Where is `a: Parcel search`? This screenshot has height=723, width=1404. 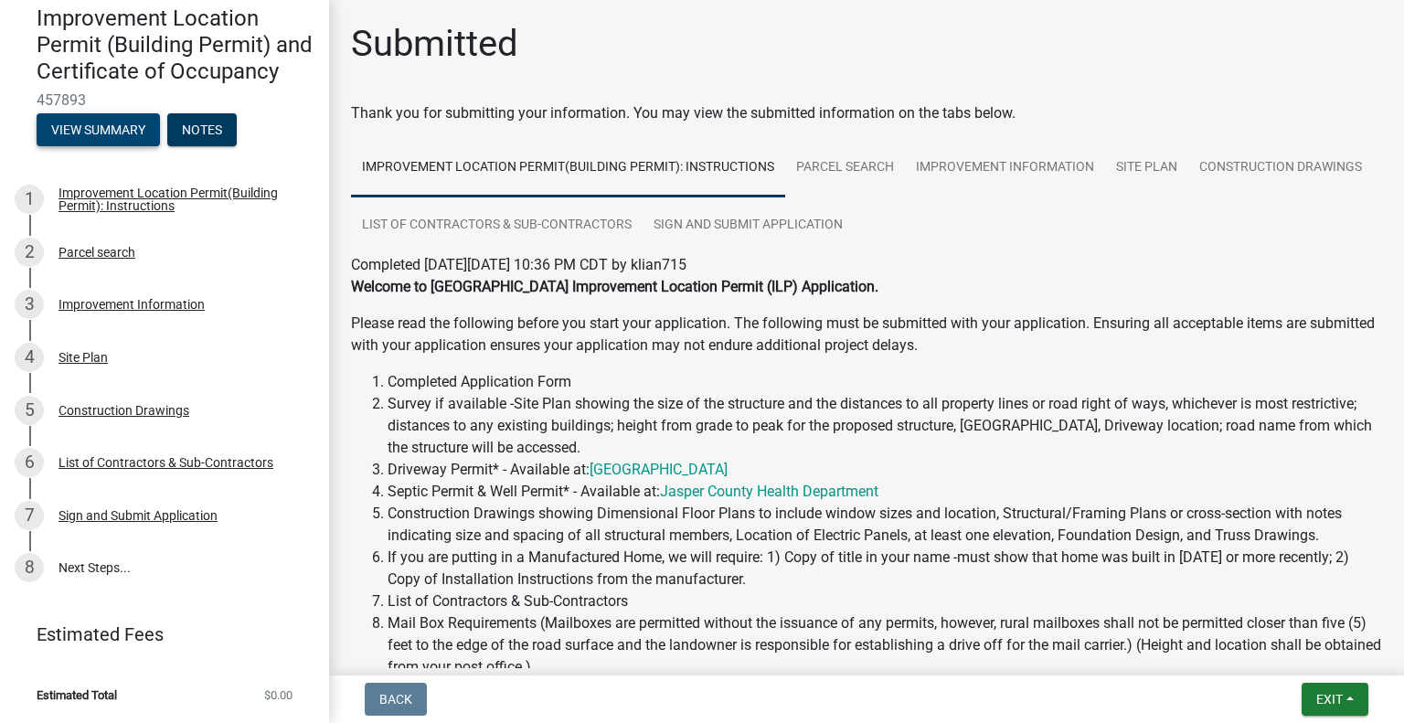
a: Parcel search is located at coordinates (844, 168).